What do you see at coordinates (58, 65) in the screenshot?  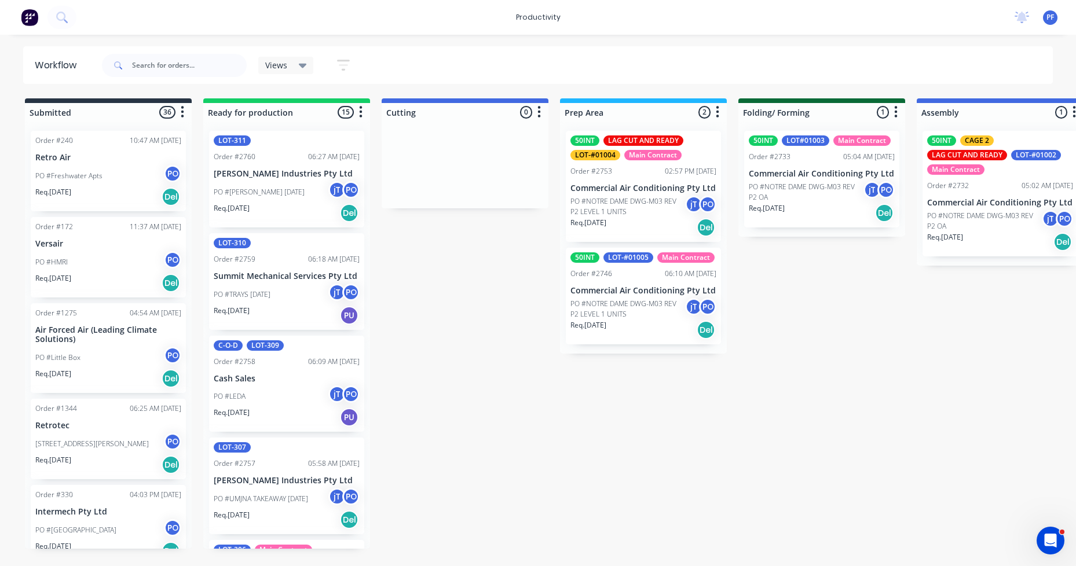 I see `div: Workflow` at bounding box center [58, 65].